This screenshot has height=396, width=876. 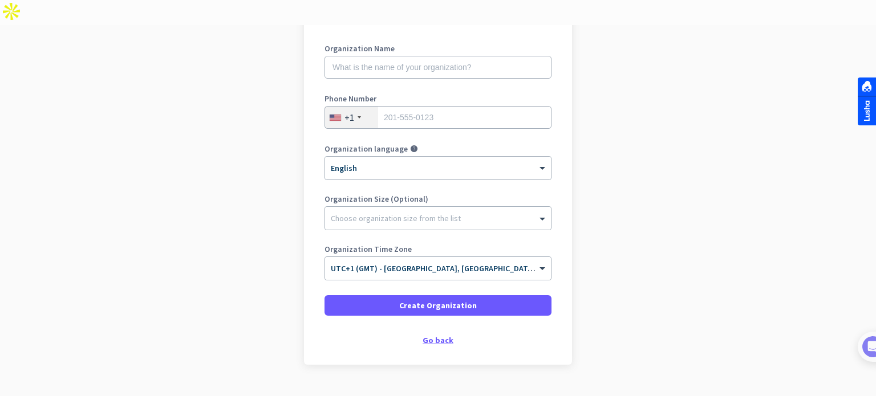 I want to click on label: Organization language, so click(x=366, y=149).